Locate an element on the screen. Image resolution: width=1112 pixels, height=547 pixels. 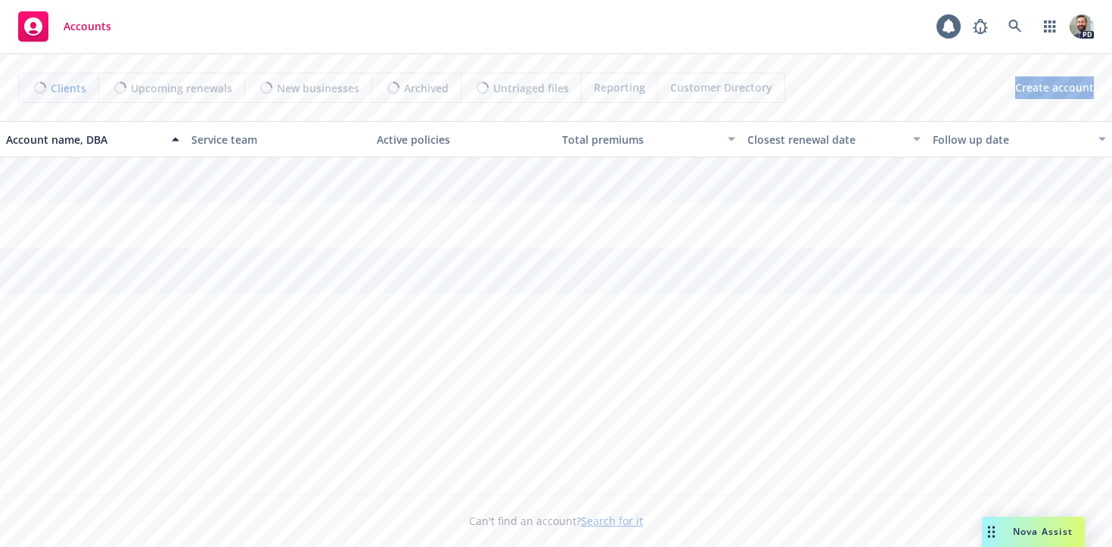
a: Accounts is located at coordinates (64, 26).